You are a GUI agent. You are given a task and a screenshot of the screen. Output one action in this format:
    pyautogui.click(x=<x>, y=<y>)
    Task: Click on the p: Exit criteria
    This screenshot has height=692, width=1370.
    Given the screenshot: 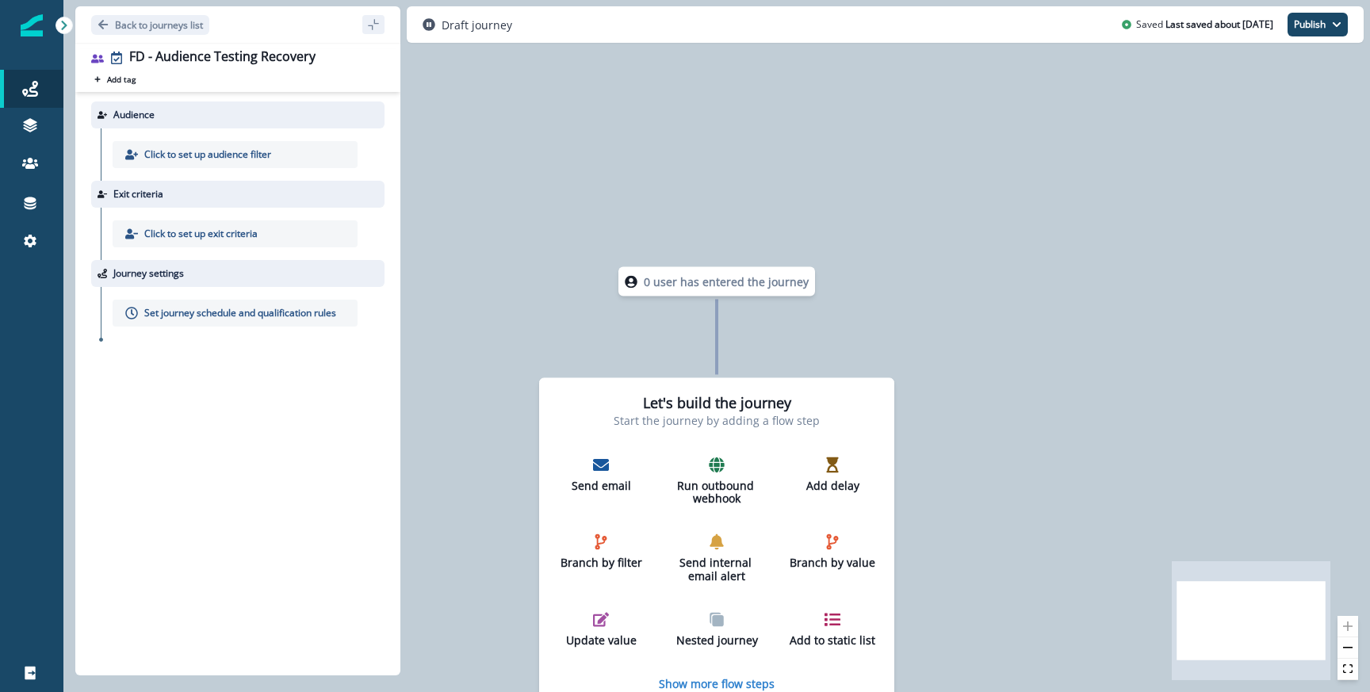 What is the action you would take?
    pyautogui.click(x=138, y=194)
    